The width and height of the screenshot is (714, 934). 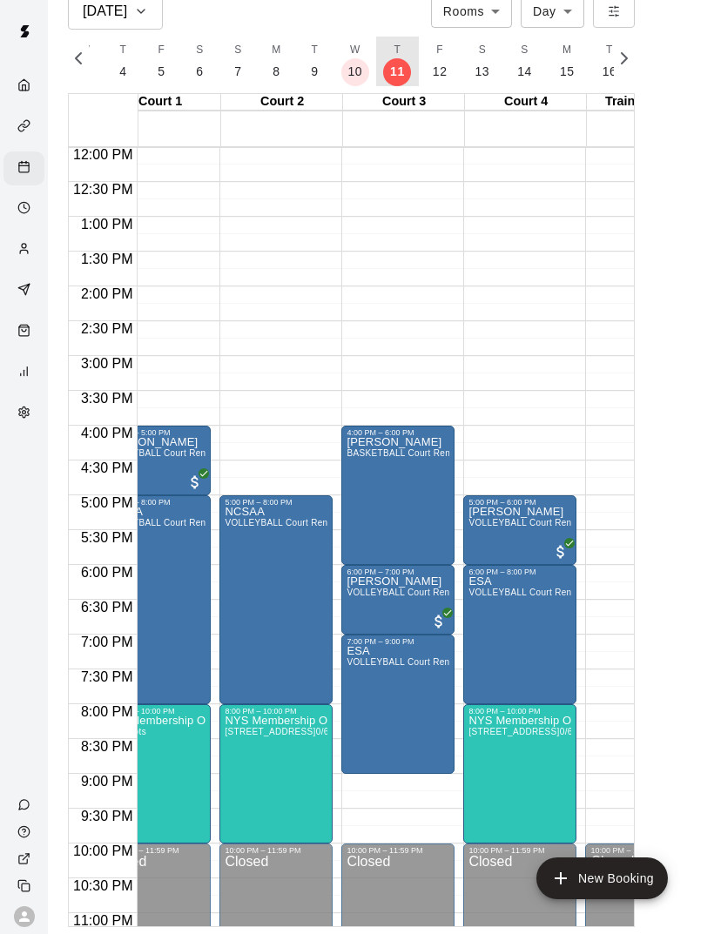 What do you see at coordinates (107, 572) in the screenshot?
I see `span: 6:00 PM` at bounding box center [107, 572].